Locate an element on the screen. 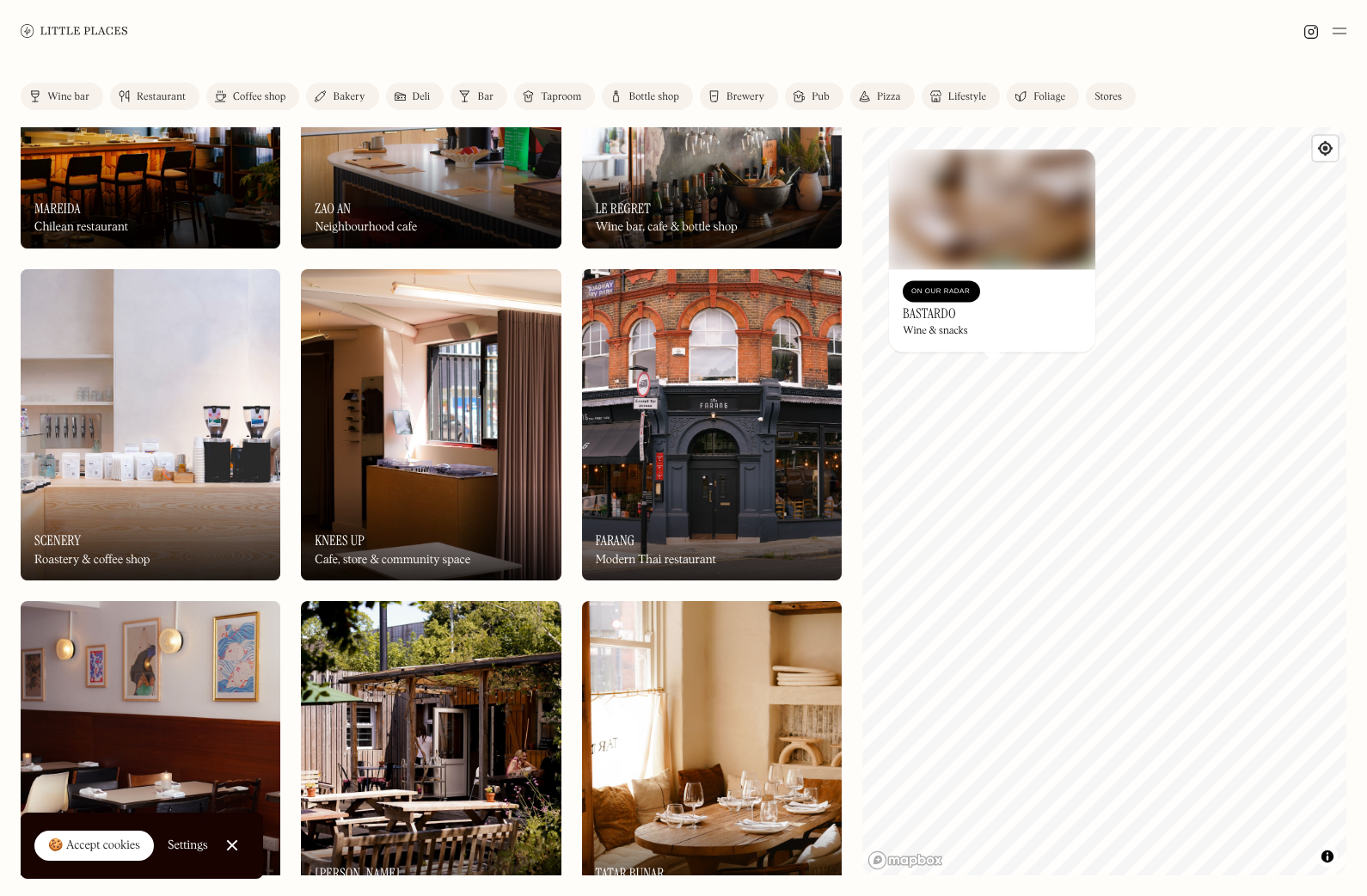 The width and height of the screenshot is (1367, 896). a: FarangFarangFarangModern Thai restaurant is located at coordinates (712, 425).